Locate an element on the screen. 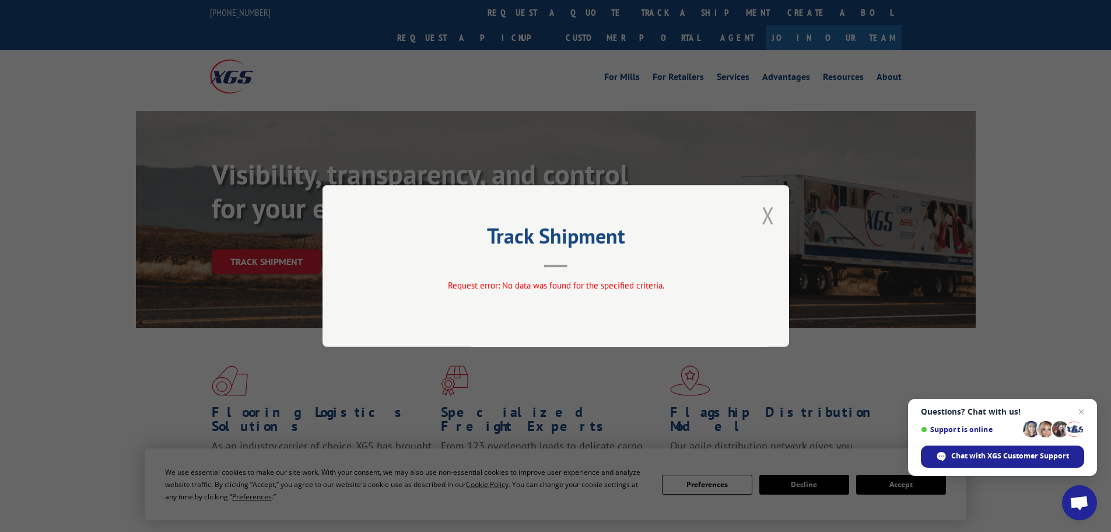  span: Support is online is located at coordinates (970, 429).